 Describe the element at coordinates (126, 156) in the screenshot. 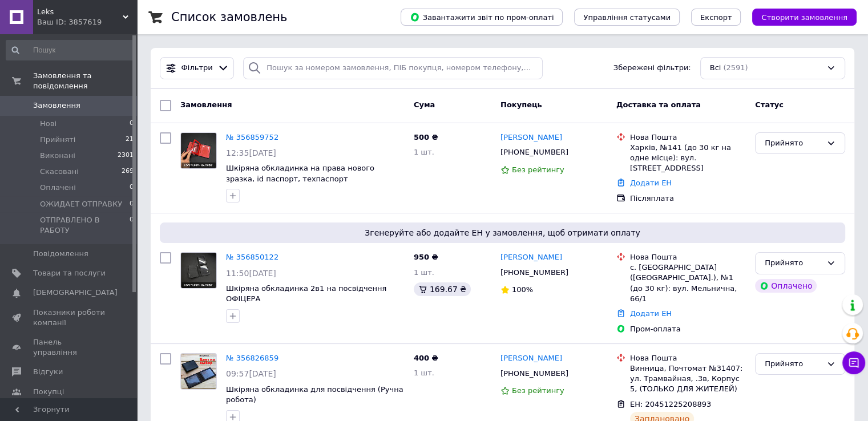

I see `span: 2301` at that location.